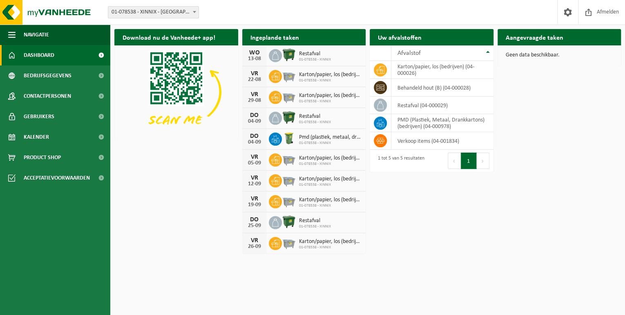  Describe the element at coordinates (36, 35) in the screenshot. I see `span: Navigatie` at that location.